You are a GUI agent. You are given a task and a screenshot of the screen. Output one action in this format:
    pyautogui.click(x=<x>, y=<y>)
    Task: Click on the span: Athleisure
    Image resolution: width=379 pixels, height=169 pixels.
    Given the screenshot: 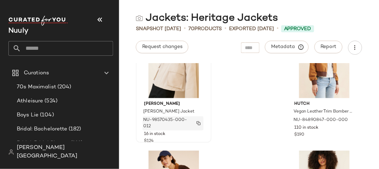 What is the action you would take?
    pyautogui.click(x=30, y=101)
    